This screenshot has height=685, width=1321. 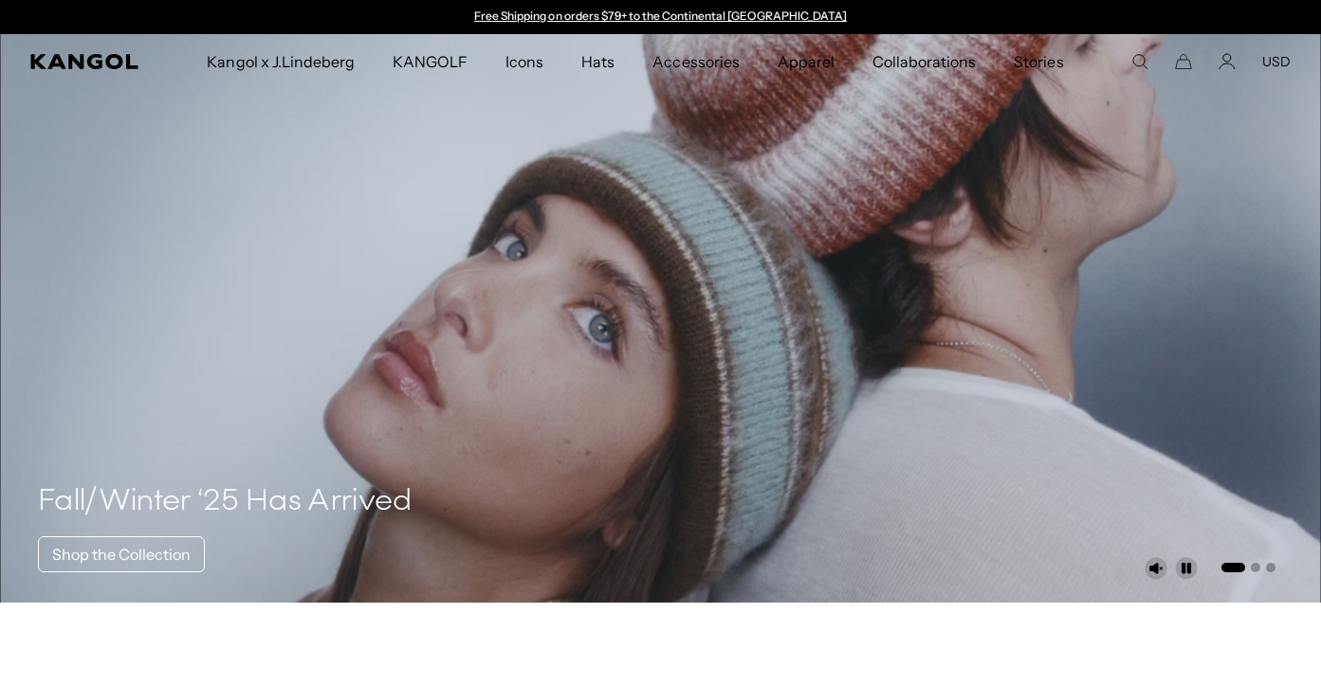 I want to click on a: Icons, so click(x=524, y=62).